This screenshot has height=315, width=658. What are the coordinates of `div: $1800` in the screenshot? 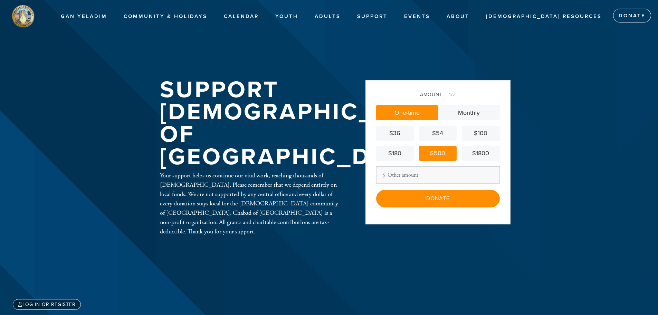 It's located at (481, 153).